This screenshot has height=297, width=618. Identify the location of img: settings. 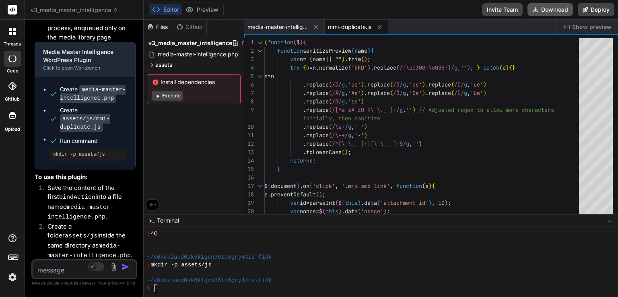
(12, 277).